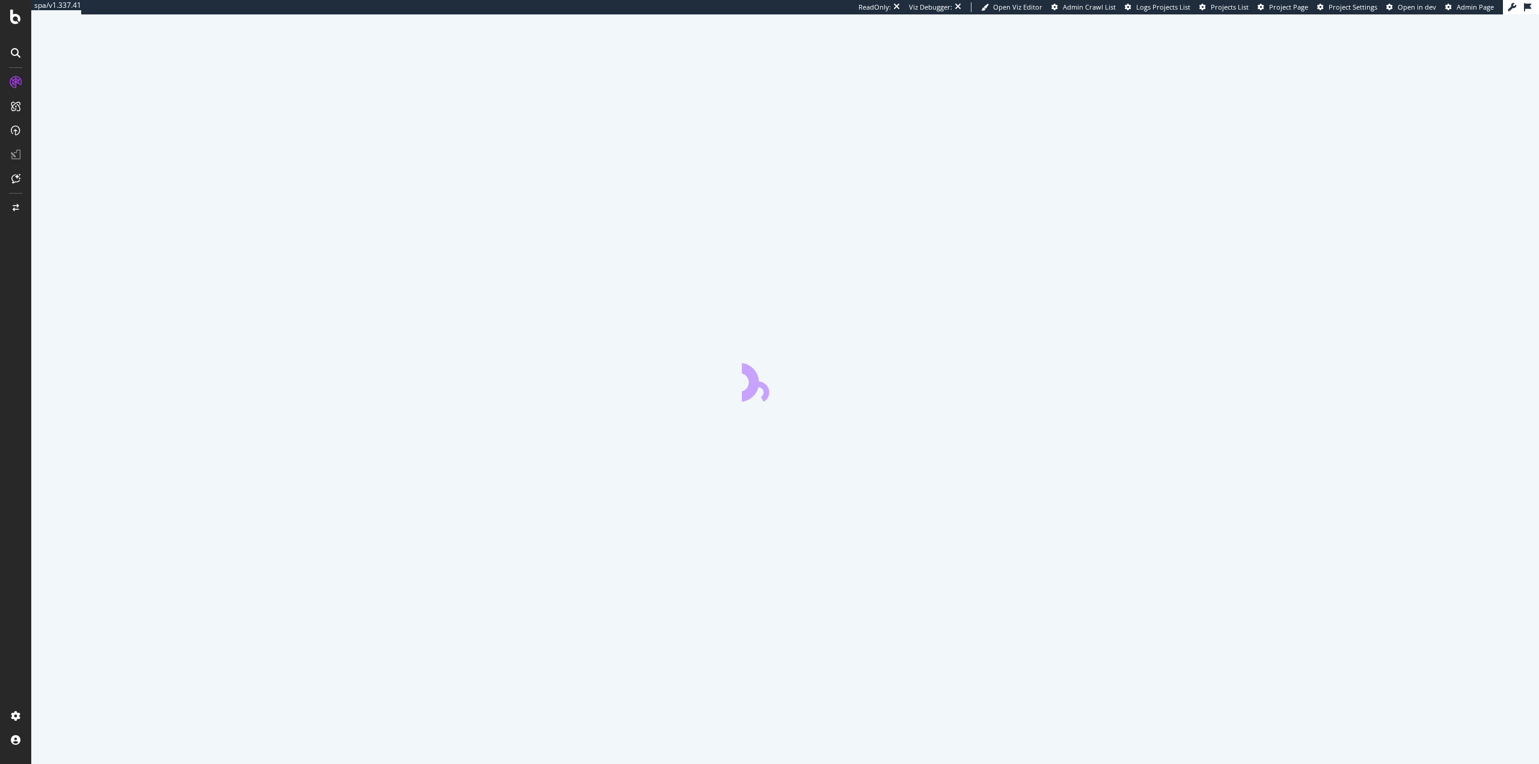 The width and height of the screenshot is (1539, 764). What do you see at coordinates (1224, 7) in the screenshot?
I see `a: Projects List` at bounding box center [1224, 7].